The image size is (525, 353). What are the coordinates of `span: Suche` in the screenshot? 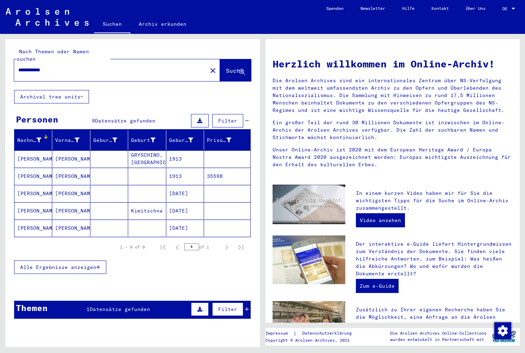 It's located at (235, 71).